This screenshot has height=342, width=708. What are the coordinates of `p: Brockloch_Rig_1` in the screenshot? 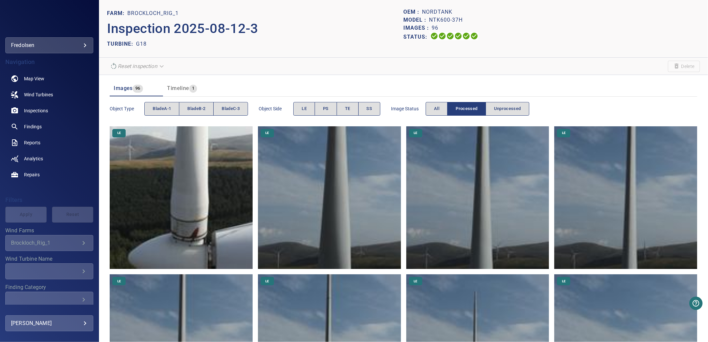 It's located at (153, 13).